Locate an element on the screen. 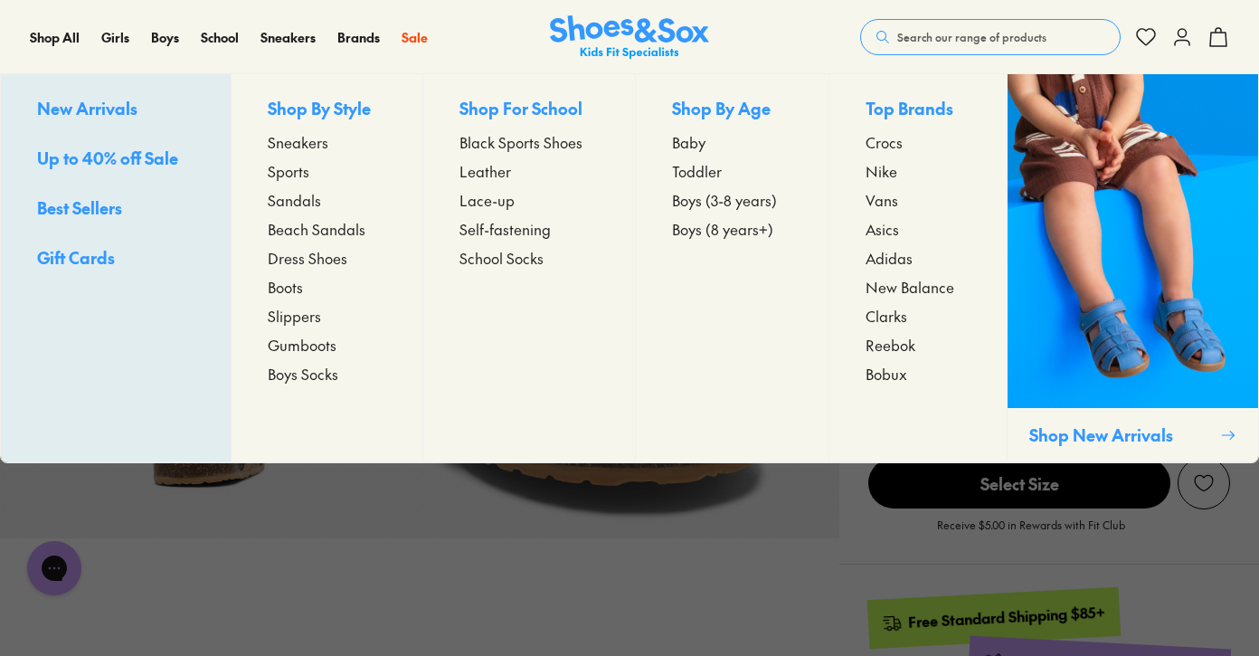  a: Boys (3-8 years) is located at coordinates (733, 200).